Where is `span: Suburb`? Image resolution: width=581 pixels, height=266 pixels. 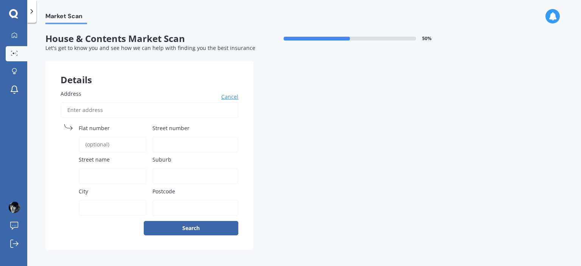
span: Suburb is located at coordinates (162, 160).